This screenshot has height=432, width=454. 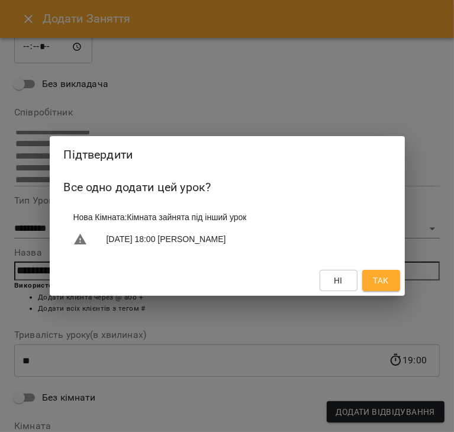 I want to click on span: Ні, so click(x=338, y=281).